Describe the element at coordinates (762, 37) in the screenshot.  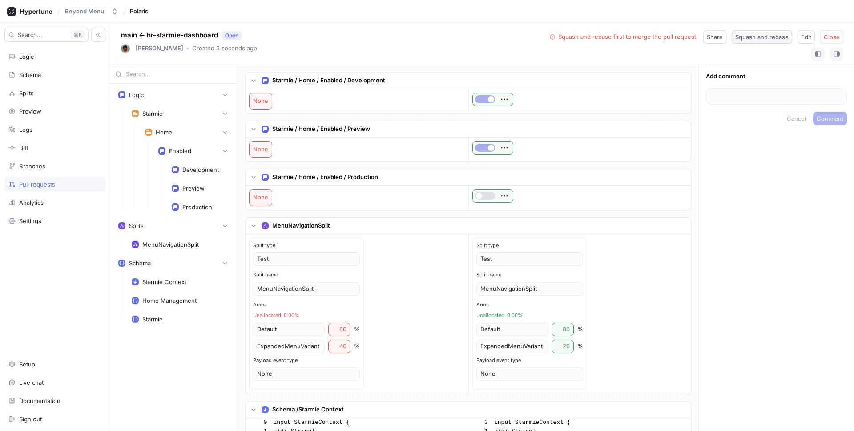
I see `span: Squash and rebase` at that location.